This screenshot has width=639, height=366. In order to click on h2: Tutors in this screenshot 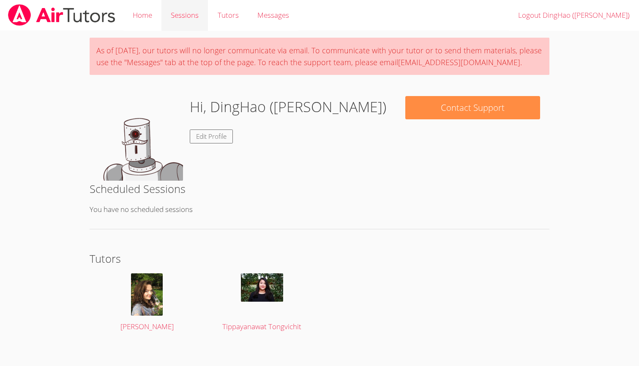, I will do `click(319, 258)`.